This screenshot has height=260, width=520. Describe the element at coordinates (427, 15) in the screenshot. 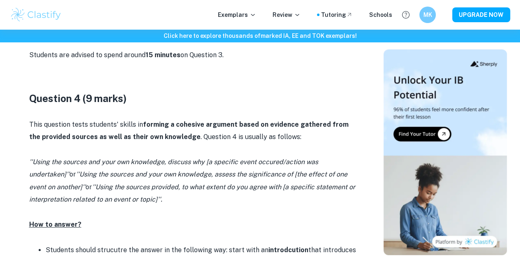

I see `button: MK` at that location.